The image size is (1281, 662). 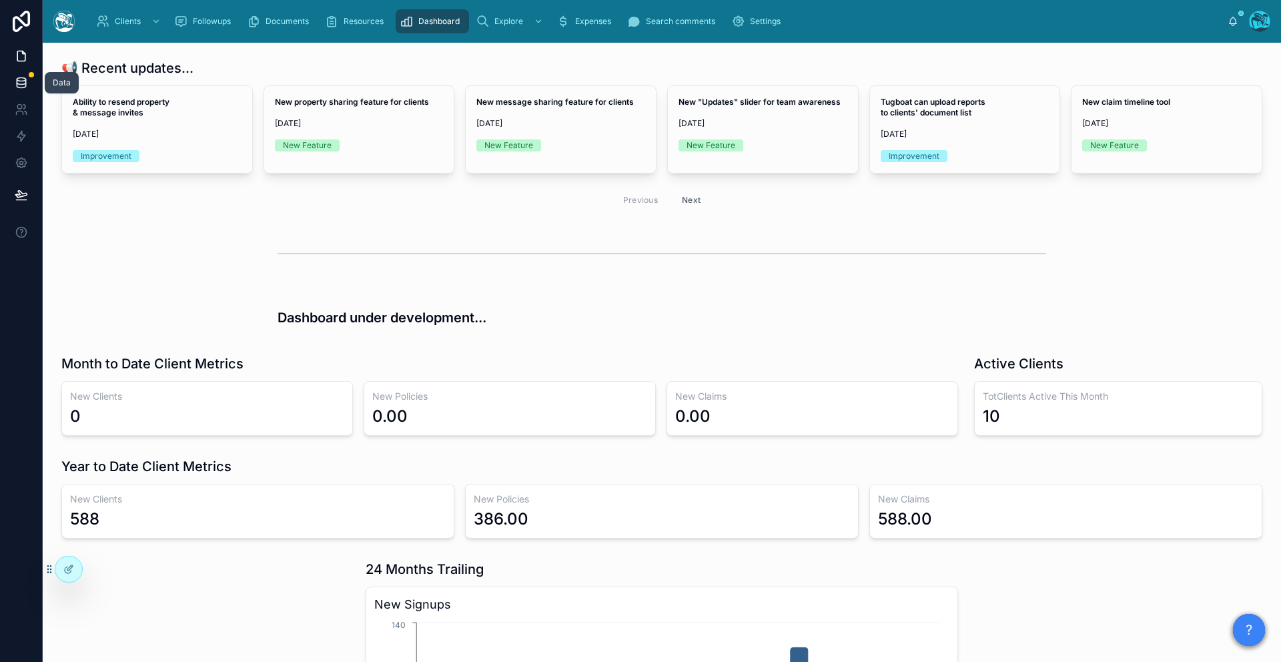 I want to click on a: Expenses, so click(x=587, y=21).